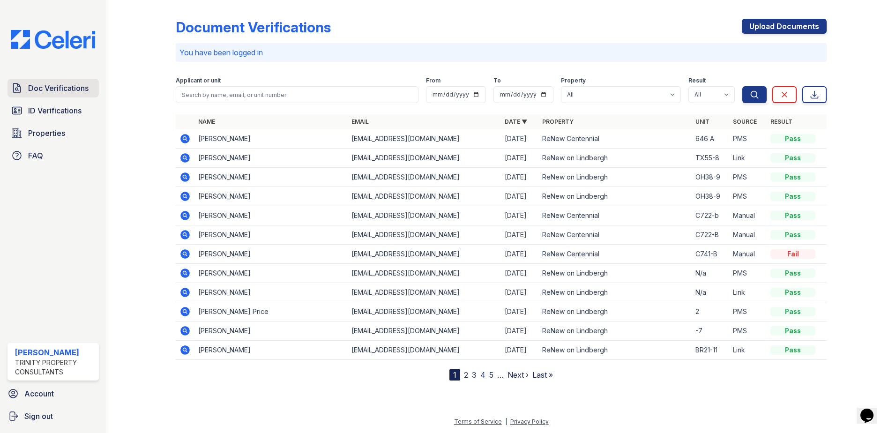  What do you see at coordinates (55, 368) in the screenshot?
I see `div: Trinity Property Consultants` at bounding box center [55, 368].